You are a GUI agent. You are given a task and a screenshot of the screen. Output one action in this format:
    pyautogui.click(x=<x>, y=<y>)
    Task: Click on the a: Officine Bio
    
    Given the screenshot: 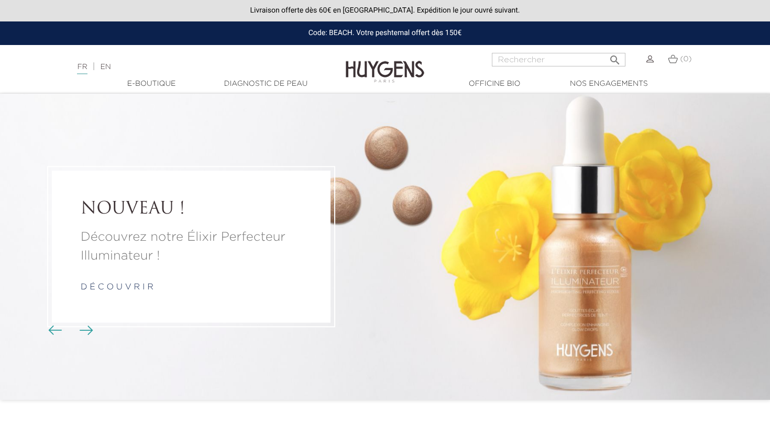 What is the action you would take?
    pyautogui.click(x=494, y=84)
    